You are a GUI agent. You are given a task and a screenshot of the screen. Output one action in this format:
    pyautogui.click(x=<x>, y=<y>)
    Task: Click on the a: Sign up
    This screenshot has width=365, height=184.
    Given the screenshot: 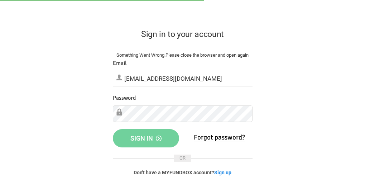 What is the action you would take?
    pyautogui.click(x=223, y=172)
    